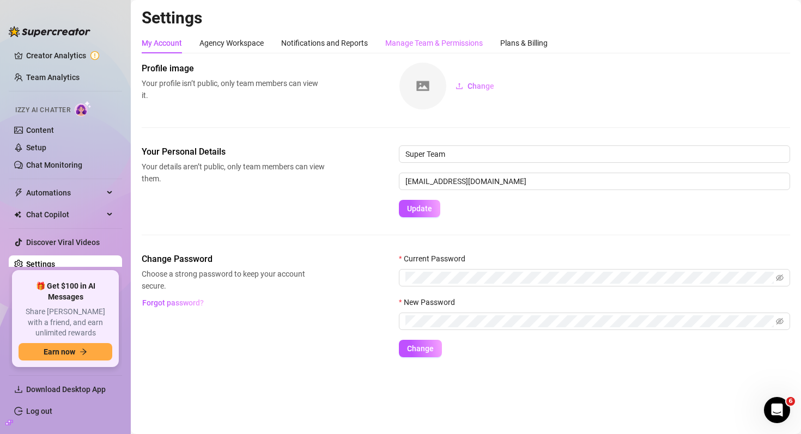 The height and width of the screenshot is (434, 801). Describe the element at coordinates (83, 352) in the screenshot. I see `span: arrow-right` at that location.